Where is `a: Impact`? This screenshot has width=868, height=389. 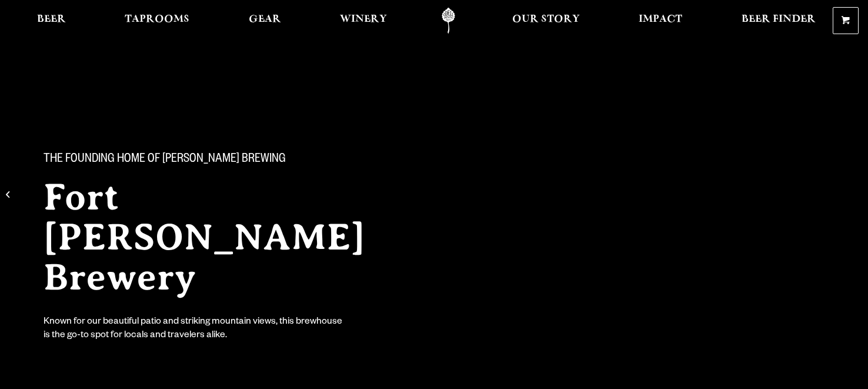 a: Impact is located at coordinates (661, 21).